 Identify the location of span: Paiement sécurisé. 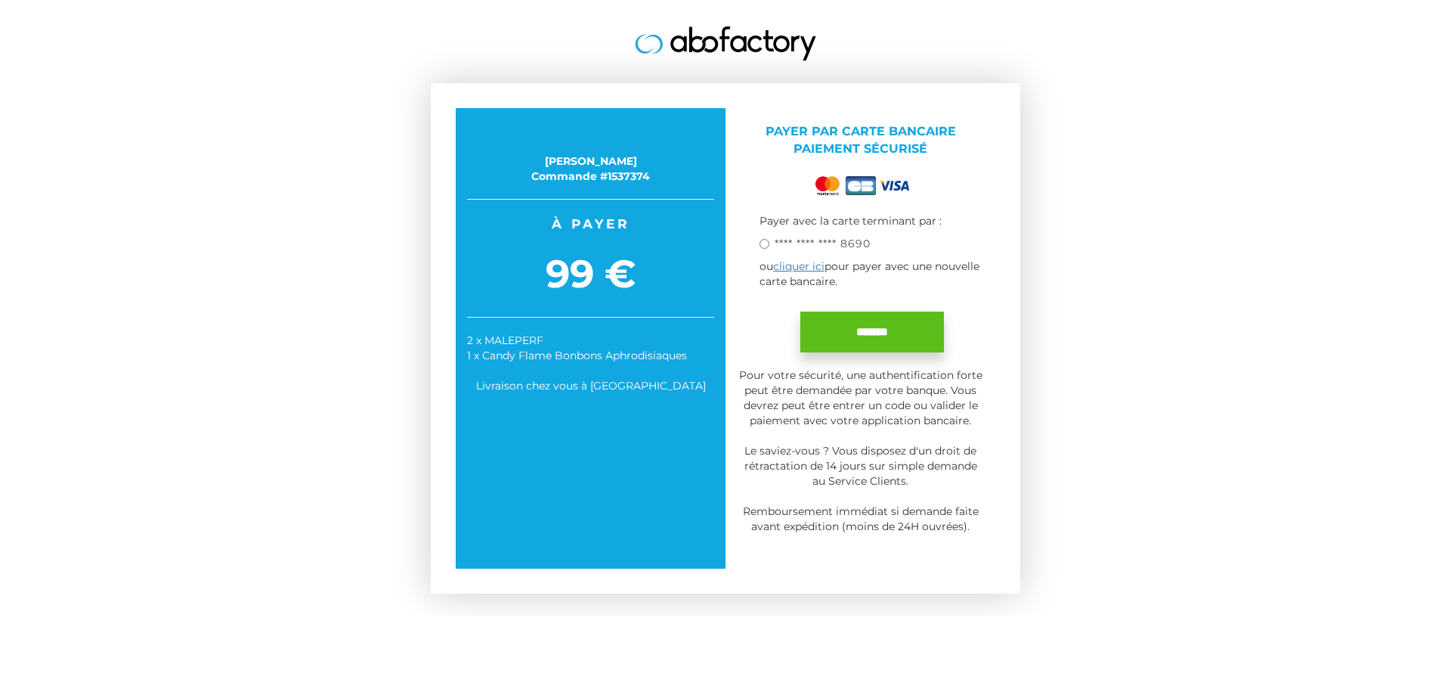
(860, 148).